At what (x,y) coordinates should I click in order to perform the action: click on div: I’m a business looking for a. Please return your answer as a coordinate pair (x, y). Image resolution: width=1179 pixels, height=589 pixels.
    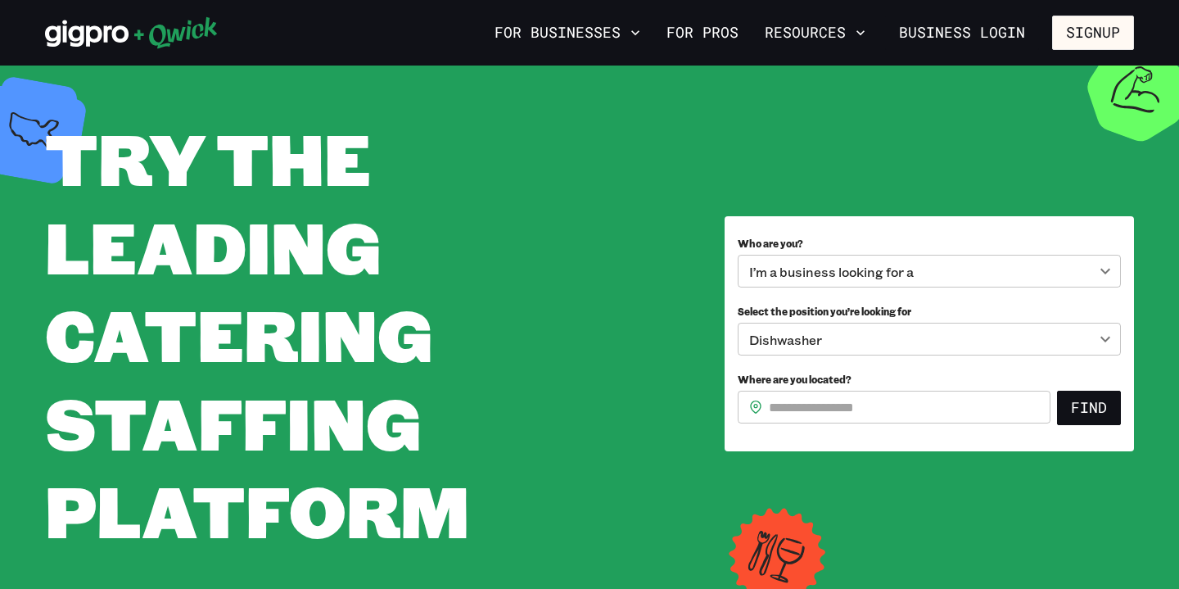
    Looking at the image, I should click on (929, 271).